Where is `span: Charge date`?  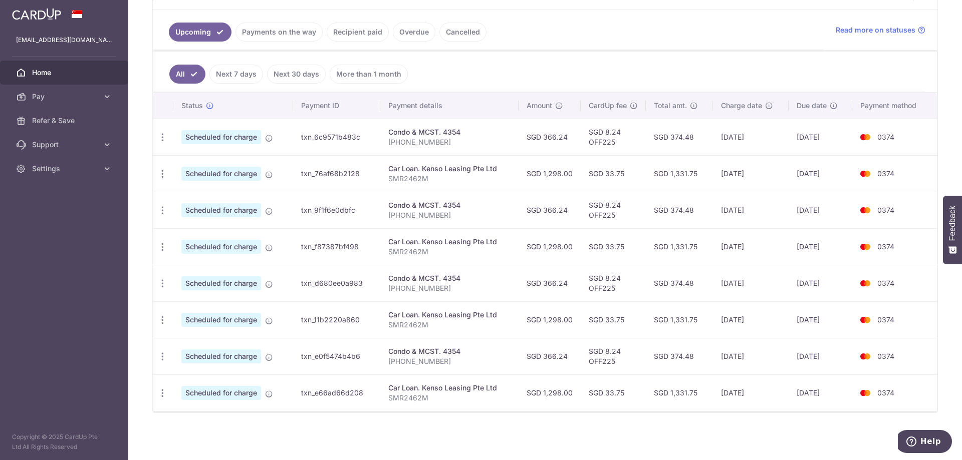
span: Charge date is located at coordinates (741, 106).